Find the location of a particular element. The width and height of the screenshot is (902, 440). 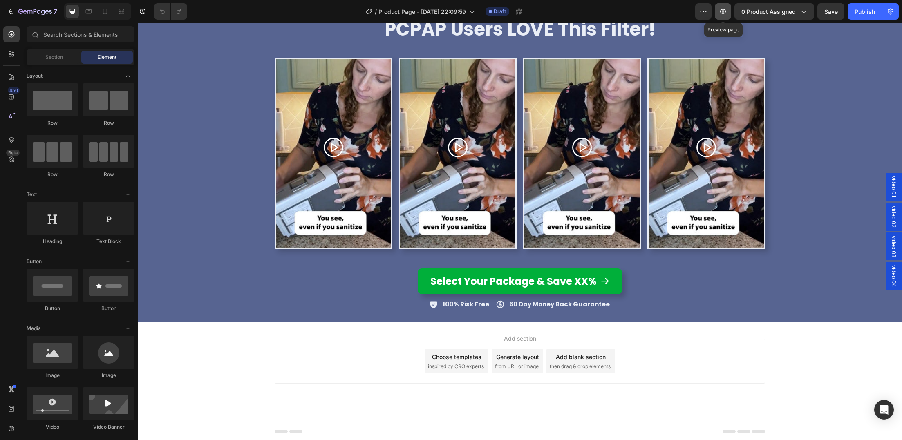

span: Media is located at coordinates (33, 328).